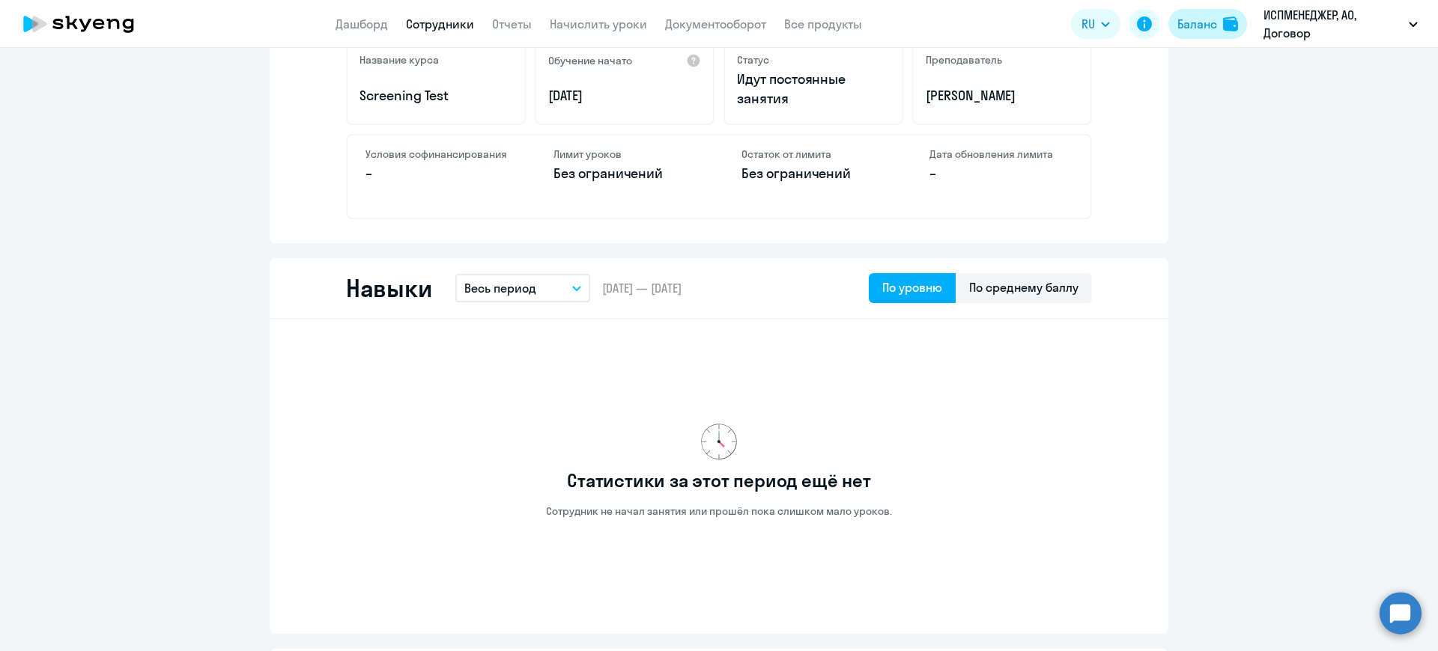 The width and height of the screenshot is (1438, 651). What do you see at coordinates (436, 96) in the screenshot?
I see `p: Screening Test` at bounding box center [436, 96].